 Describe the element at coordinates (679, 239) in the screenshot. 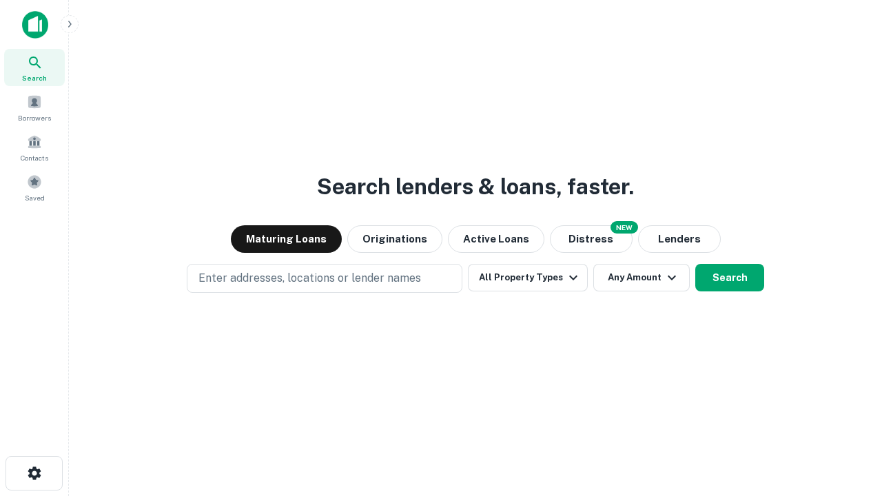

I see `button: Lenders` at that location.